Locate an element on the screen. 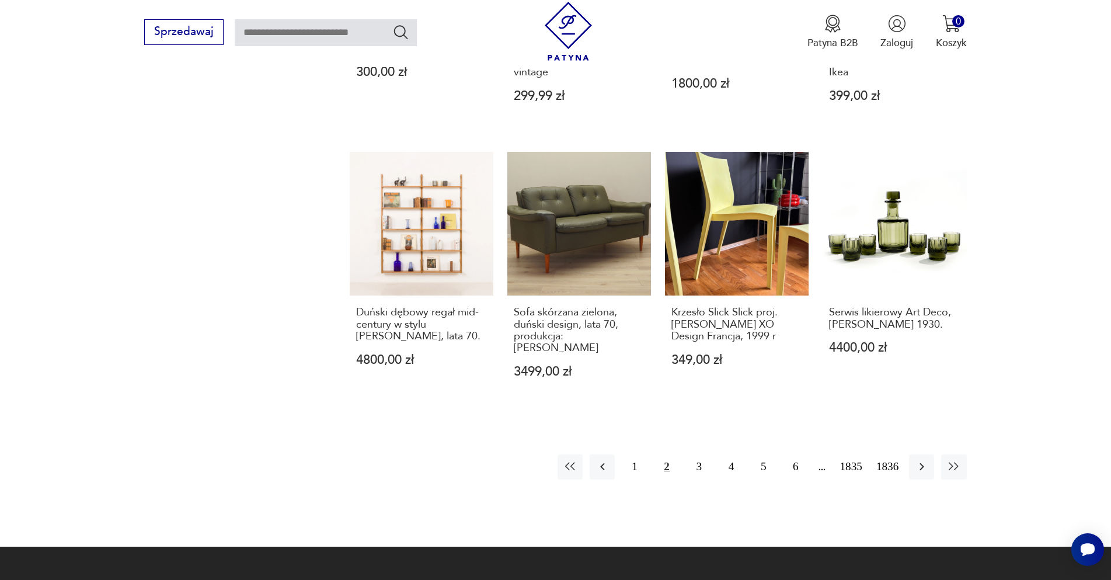 This screenshot has height=580, width=1111. img: Ikona koszyka is located at coordinates (951, 23).